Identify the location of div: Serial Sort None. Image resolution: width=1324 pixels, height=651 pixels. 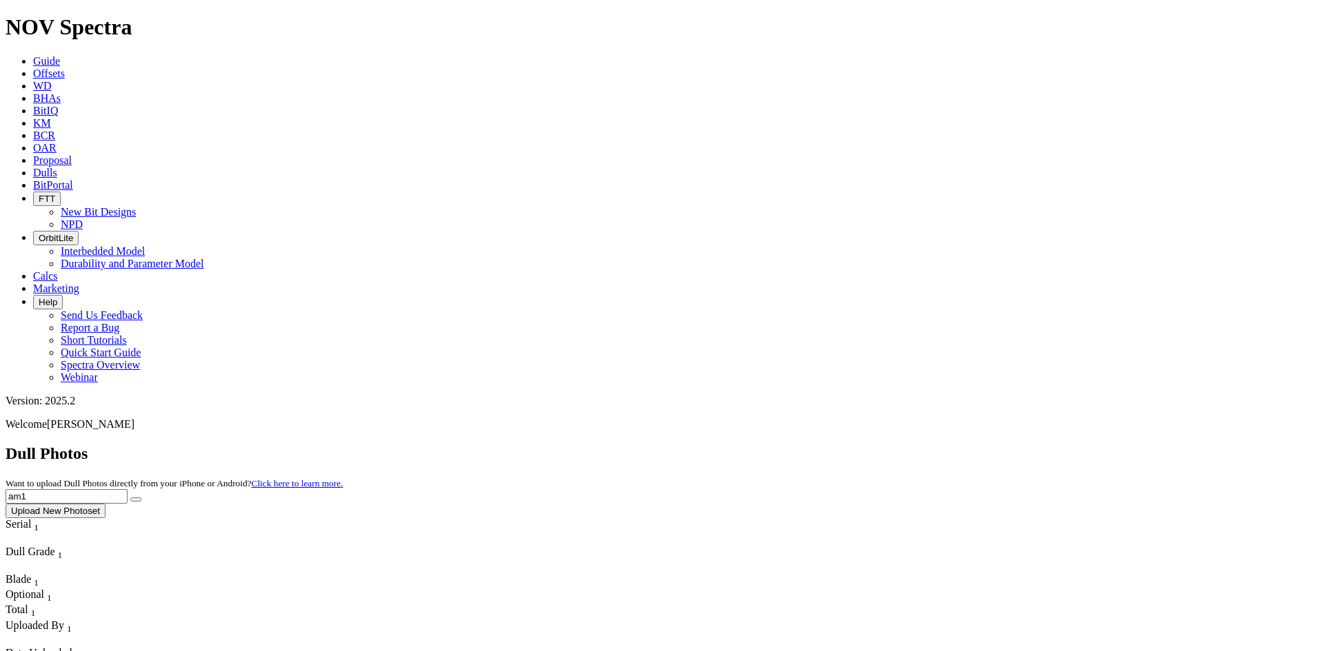
(34, 526).